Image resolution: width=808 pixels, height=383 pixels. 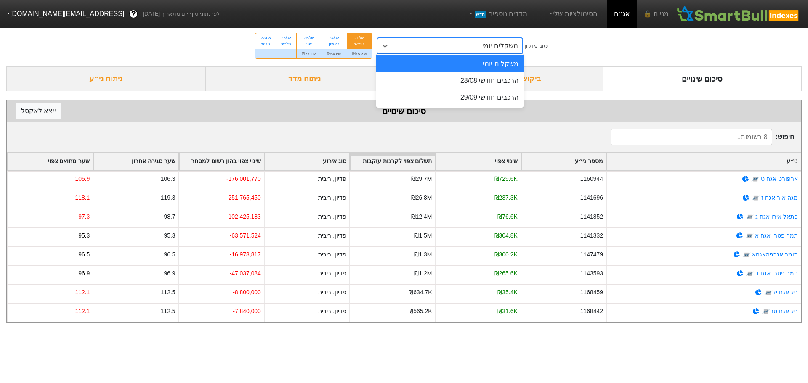 I want to click on div: ₪565.2K, so click(x=420, y=311).